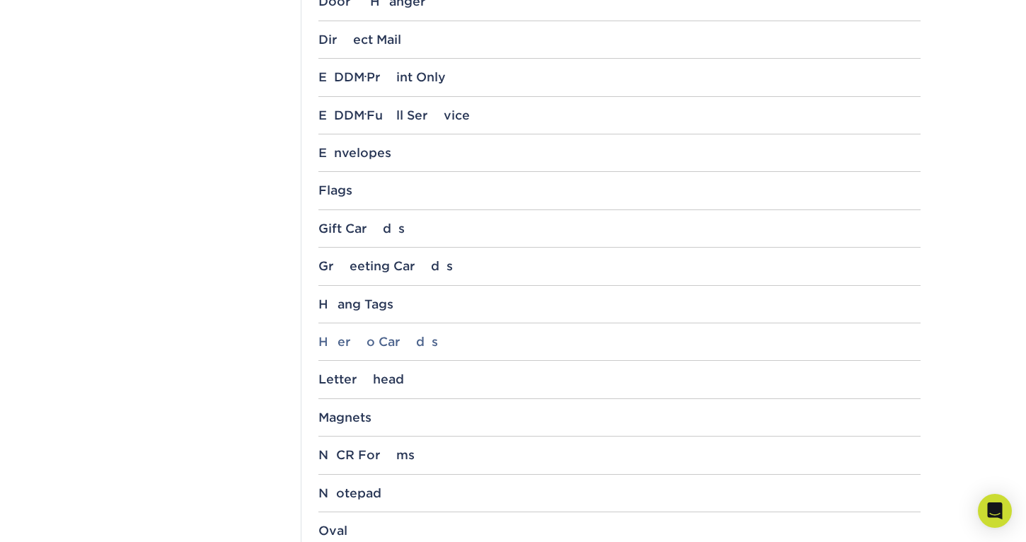  What do you see at coordinates (619, 190) in the screenshot?
I see `div: Flags` at bounding box center [619, 190].